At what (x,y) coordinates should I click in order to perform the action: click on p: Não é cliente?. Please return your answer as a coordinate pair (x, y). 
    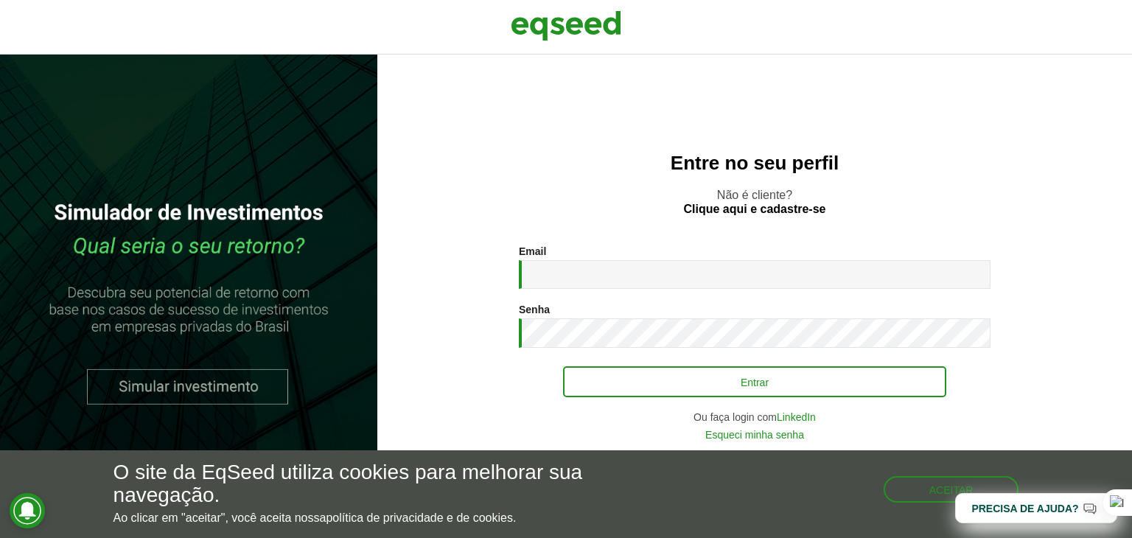
    Looking at the image, I should click on (755, 202).